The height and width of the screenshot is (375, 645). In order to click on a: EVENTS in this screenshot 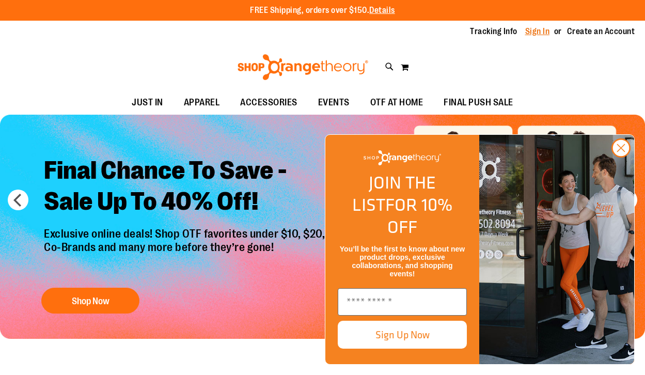, I will do `click(334, 103)`.